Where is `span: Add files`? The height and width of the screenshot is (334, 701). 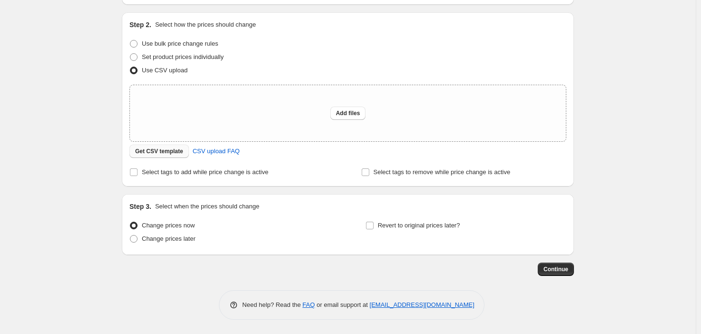
span: Add files is located at coordinates (348, 113).